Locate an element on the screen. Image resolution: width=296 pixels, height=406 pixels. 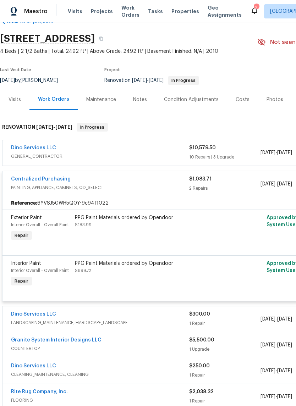
span: $250.00 is located at coordinates (199, 366).